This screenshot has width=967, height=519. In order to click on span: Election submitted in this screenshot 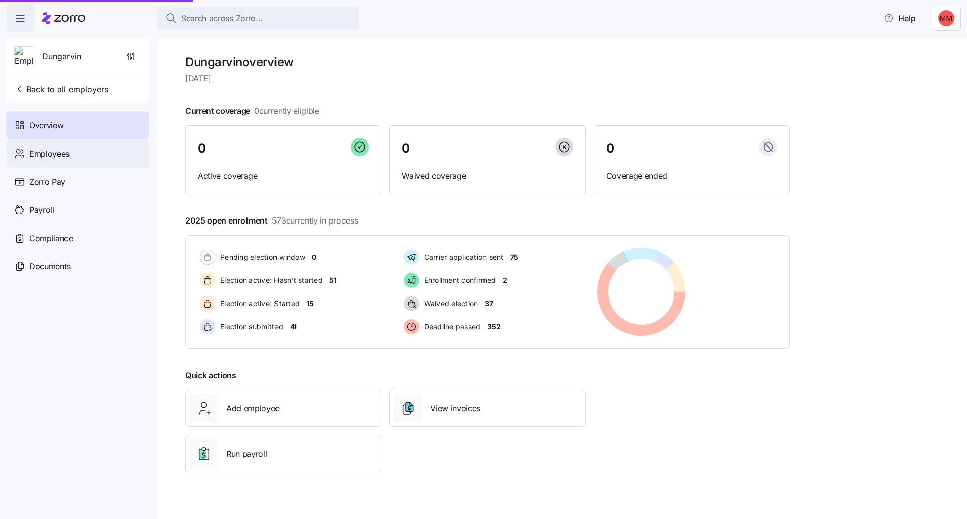, I will do `click(250, 327)`.